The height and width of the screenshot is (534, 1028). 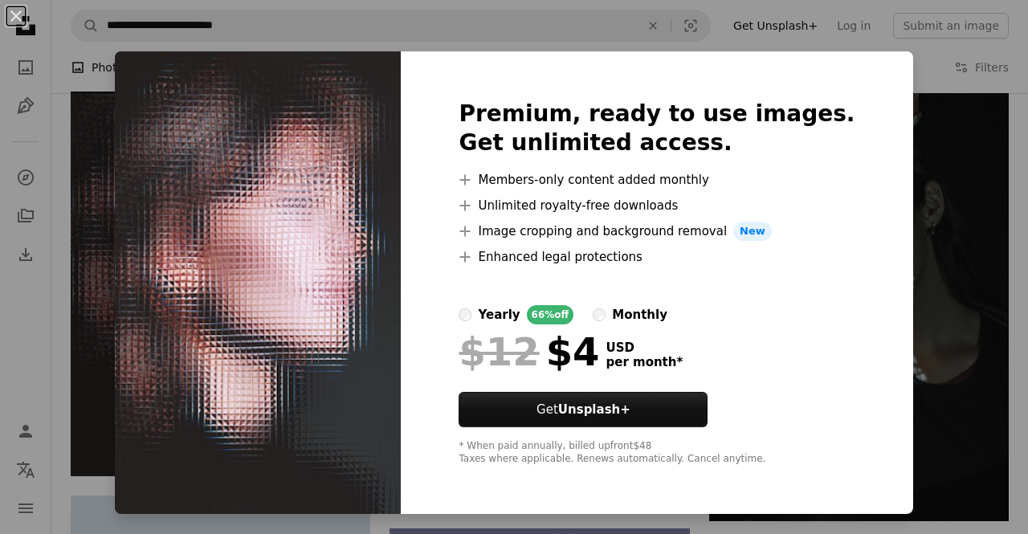 What do you see at coordinates (656, 257) in the screenshot?
I see `li: Enhanced legal protections` at bounding box center [656, 257].